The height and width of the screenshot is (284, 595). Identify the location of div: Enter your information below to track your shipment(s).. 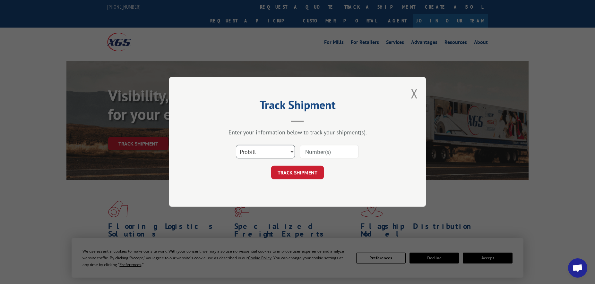
(298, 133).